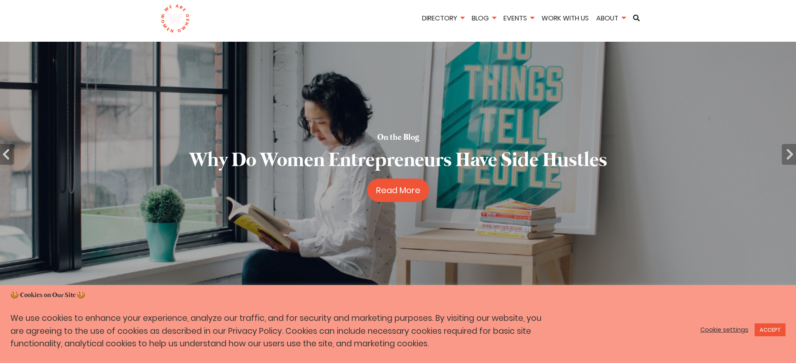 This screenshot has height=363, width=796. I want to click on h5: 🍪 Cookies on Our Site 🍪, so click(398, 296).